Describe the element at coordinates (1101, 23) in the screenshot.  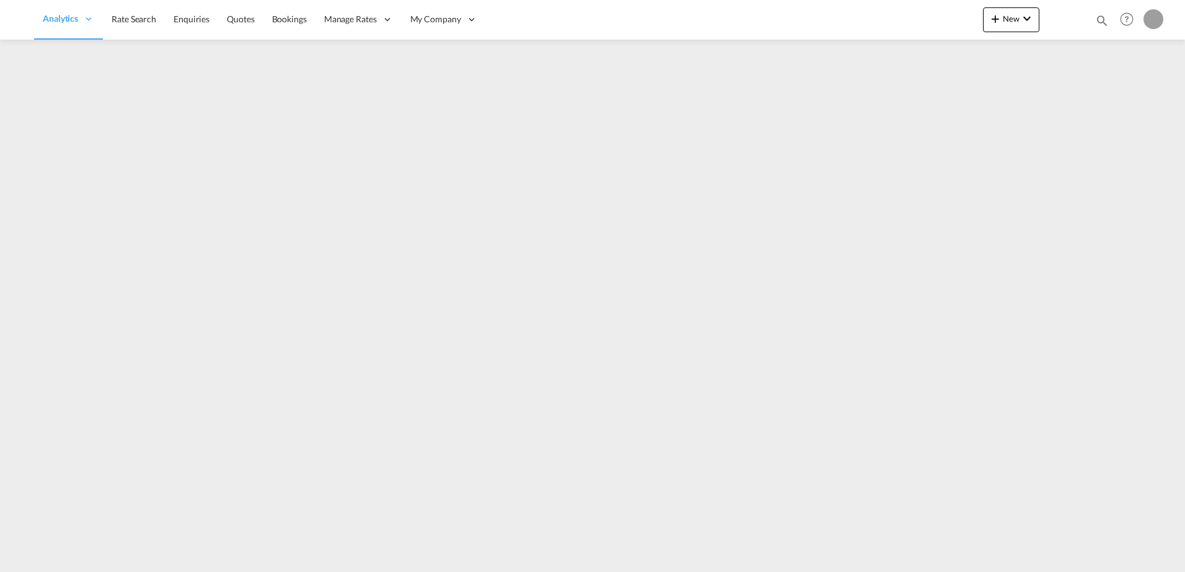
I see `div: icon-magnify` at that location.